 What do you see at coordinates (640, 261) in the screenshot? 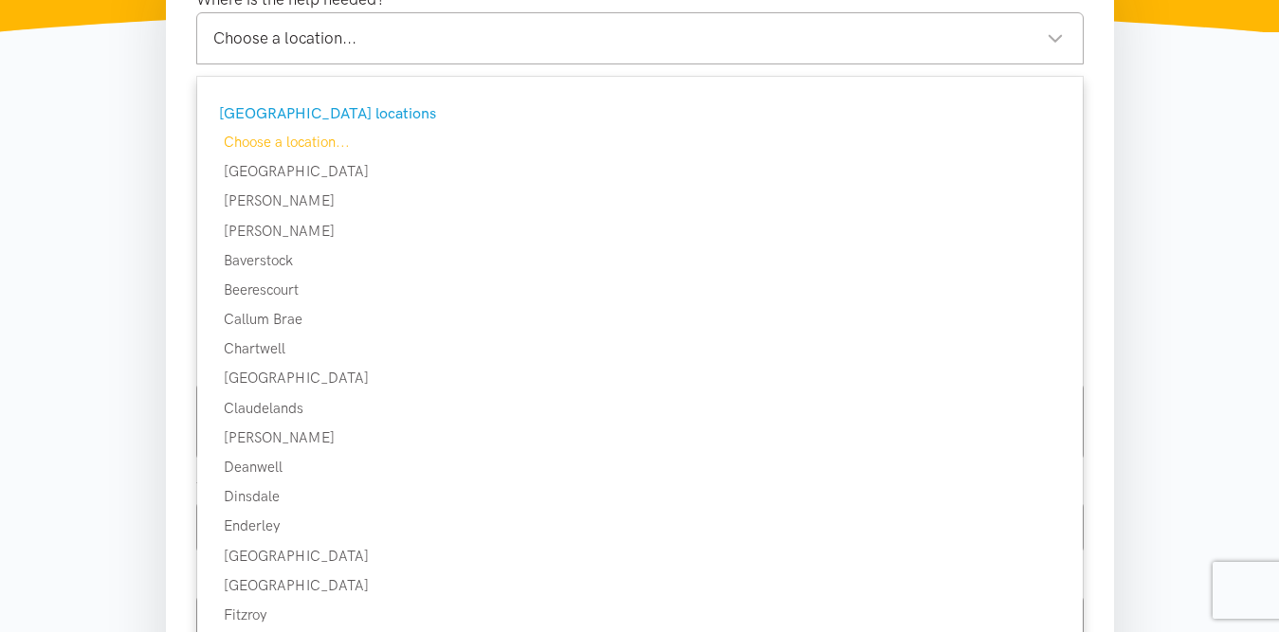
I see `div: Baverstock` at bounding box center [640, 261].